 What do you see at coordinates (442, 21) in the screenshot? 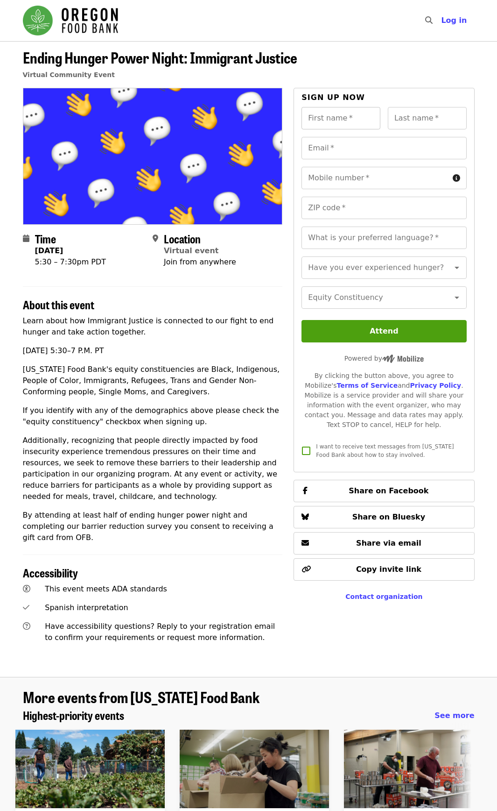
I see `input: Search` at bounding box center [442, 21].